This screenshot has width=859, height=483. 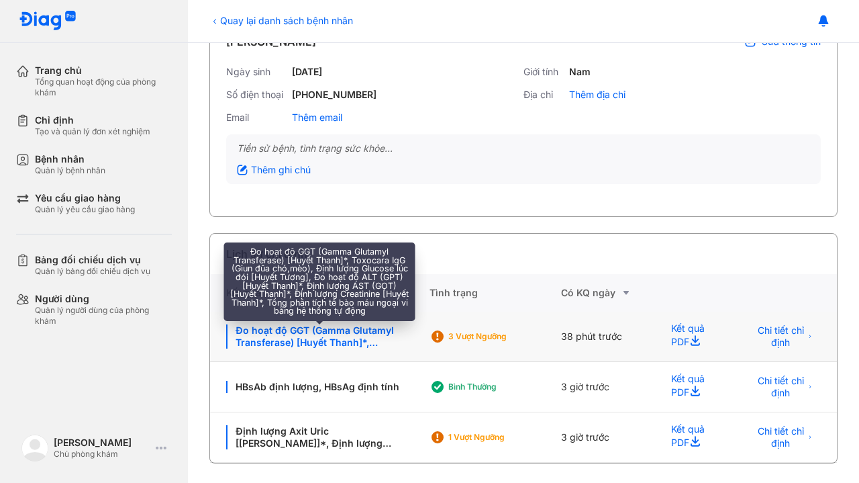 What do you see at coordinates (93, 271) in the screenshot?
I see `div: Quản lý bảng đối chiếu dịch vụ` at bounding box center [93, 271].